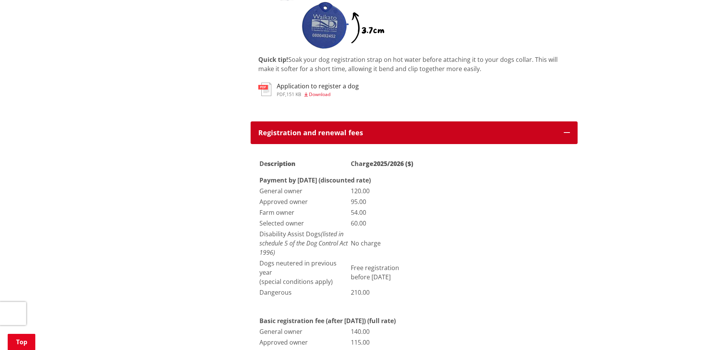 The height and width of the screenshot is (350, 715). What do you see at coordinates (385, 223) in the screenshot?
I see `td: 60.00` at bounding box center [385, 223].